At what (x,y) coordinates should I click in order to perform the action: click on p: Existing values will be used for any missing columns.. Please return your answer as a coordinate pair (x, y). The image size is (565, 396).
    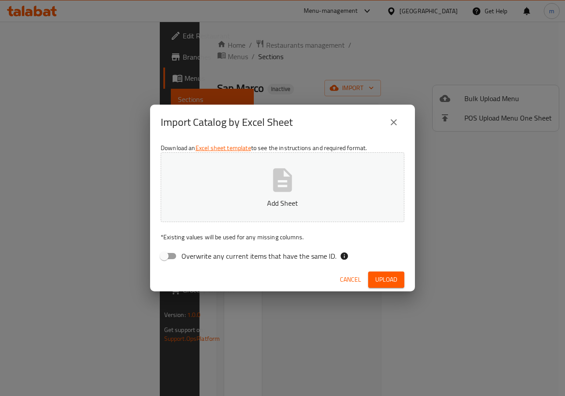
    Looking at the image, I should click on (283, 237).